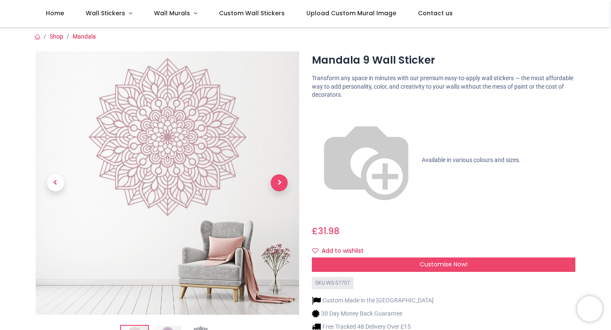  I want to click on span: Customise Now!, so click(443, 264).